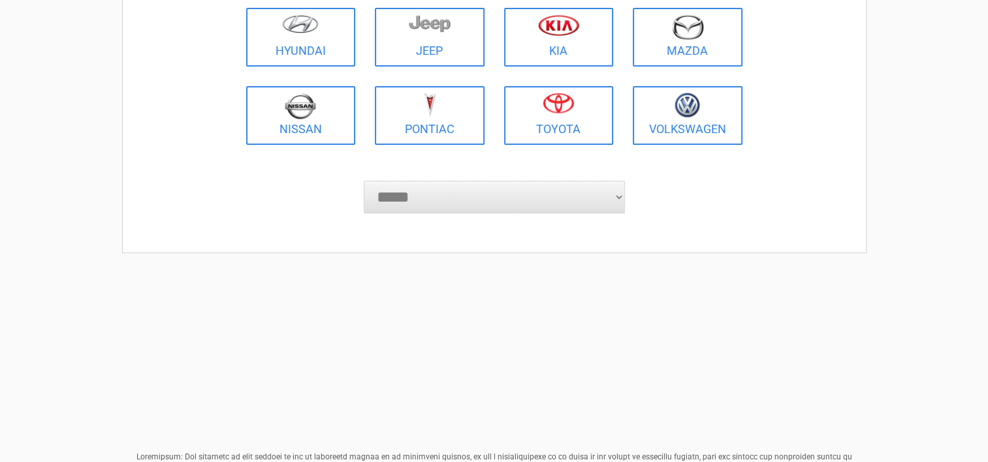 The width and height of the screenshot is (988, 462). What do you see at coordinates (687, 27) in the screenshot?
I see `img: mazda` at bounding box center [687, 27].